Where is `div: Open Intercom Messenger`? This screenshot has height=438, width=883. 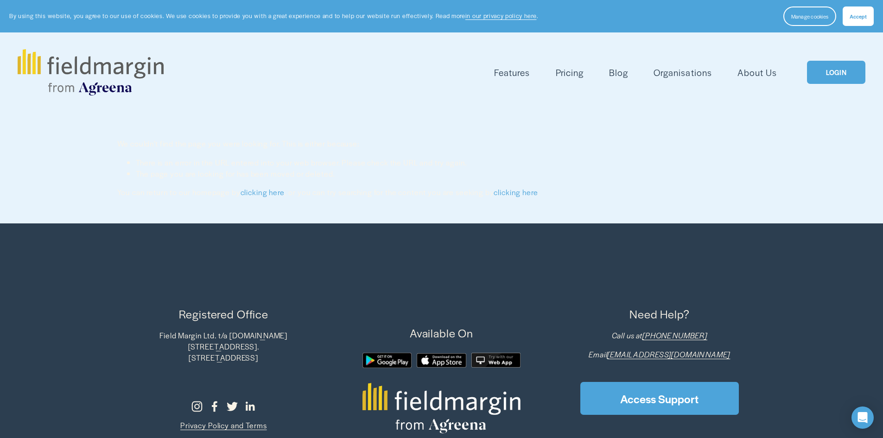
div: Open Intercom Messenger is located at coordinates (863, 418).